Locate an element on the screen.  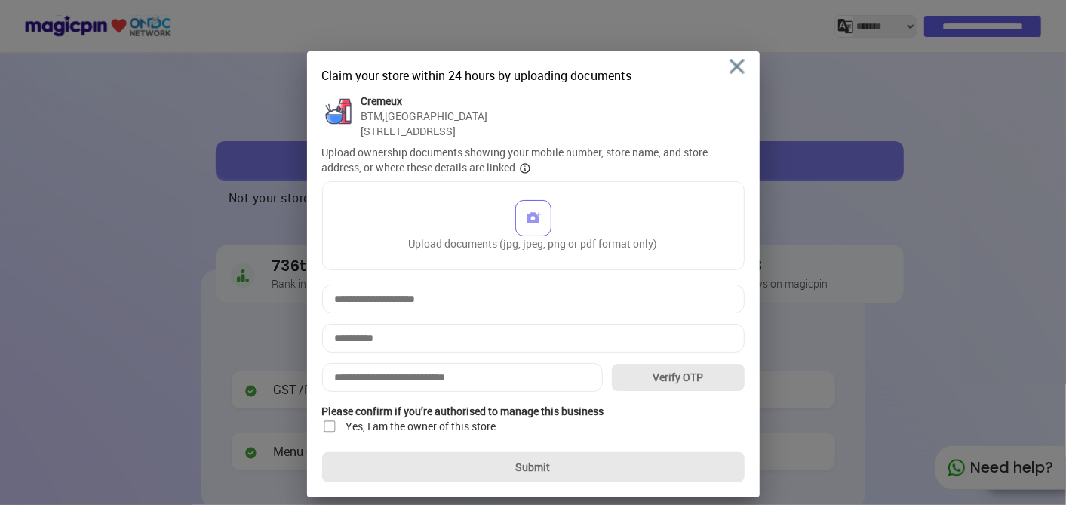
img: addImagePurple.157471a2.svg is located at coordinates (533, 218).